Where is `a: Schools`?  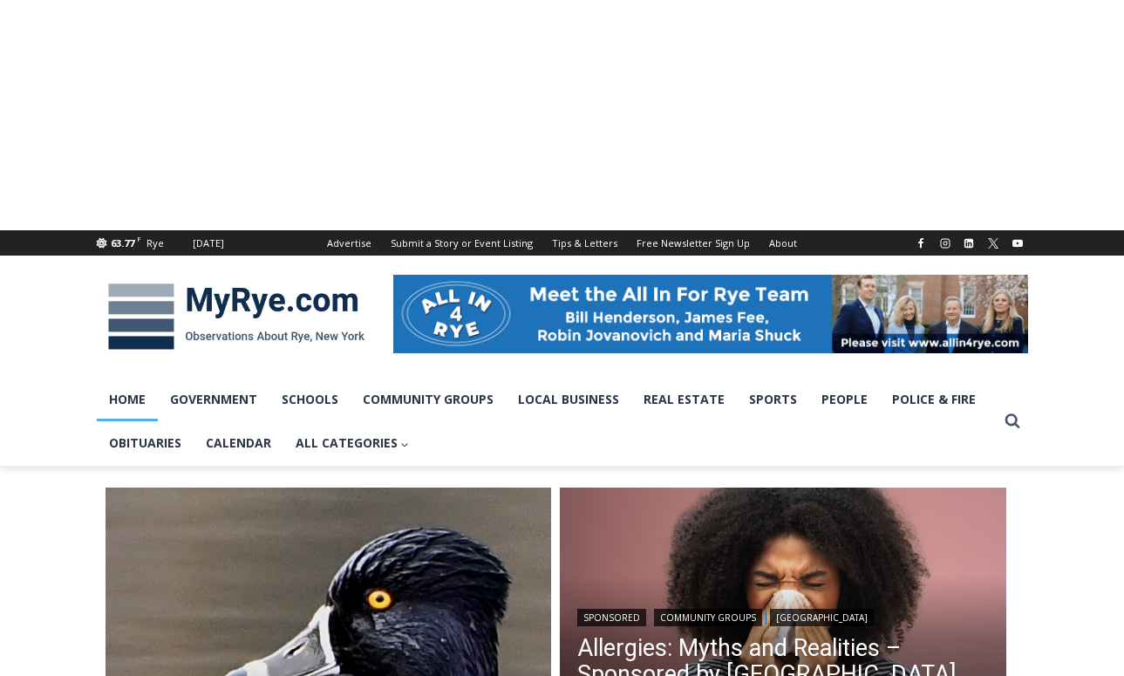 a: Schools is located at coordinates (310, 399).